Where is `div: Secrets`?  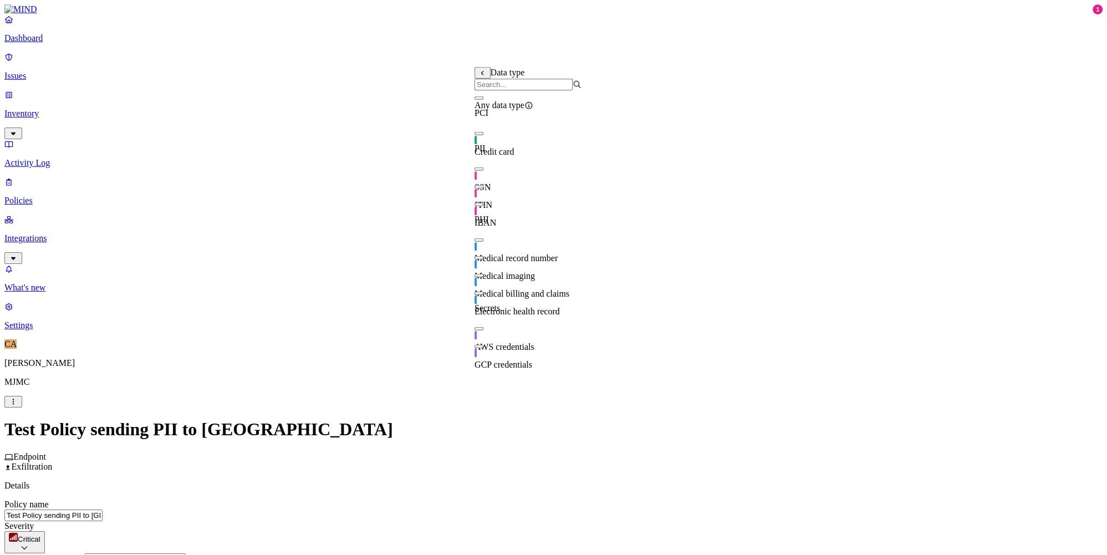 div: Secrets is located at coordinates (528, 308).